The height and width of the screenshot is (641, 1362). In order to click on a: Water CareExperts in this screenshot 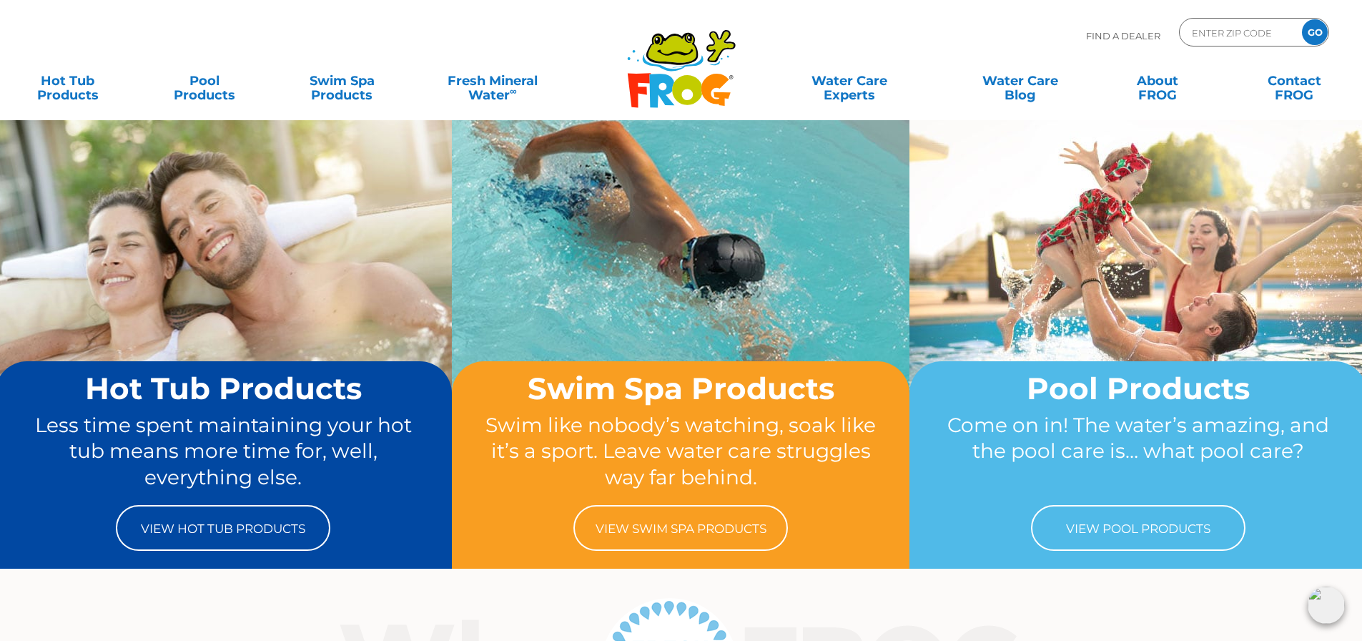, I will do `click(849, 81)`.